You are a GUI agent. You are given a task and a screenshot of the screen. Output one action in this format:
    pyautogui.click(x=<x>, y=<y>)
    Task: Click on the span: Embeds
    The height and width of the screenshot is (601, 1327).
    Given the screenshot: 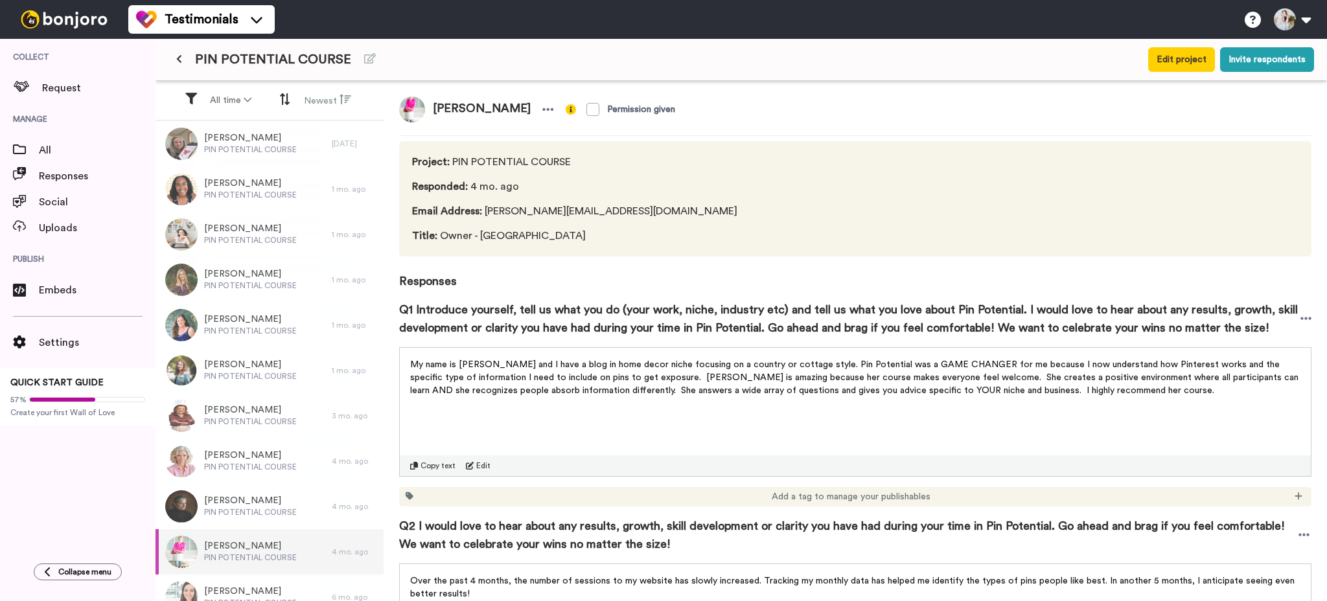 What is the action you would take?
    pyautogui.click(x=97, y=290)
    